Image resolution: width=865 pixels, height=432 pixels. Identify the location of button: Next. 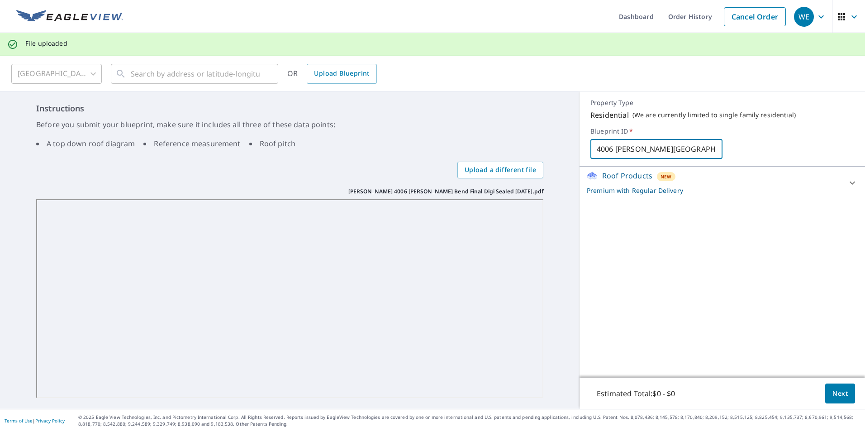
(840, 393).